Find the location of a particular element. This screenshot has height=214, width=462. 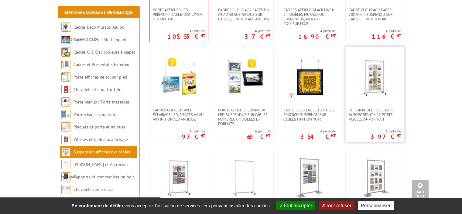

a: Porte-affiches de sol sur pied is located at coordinates (100, 77).